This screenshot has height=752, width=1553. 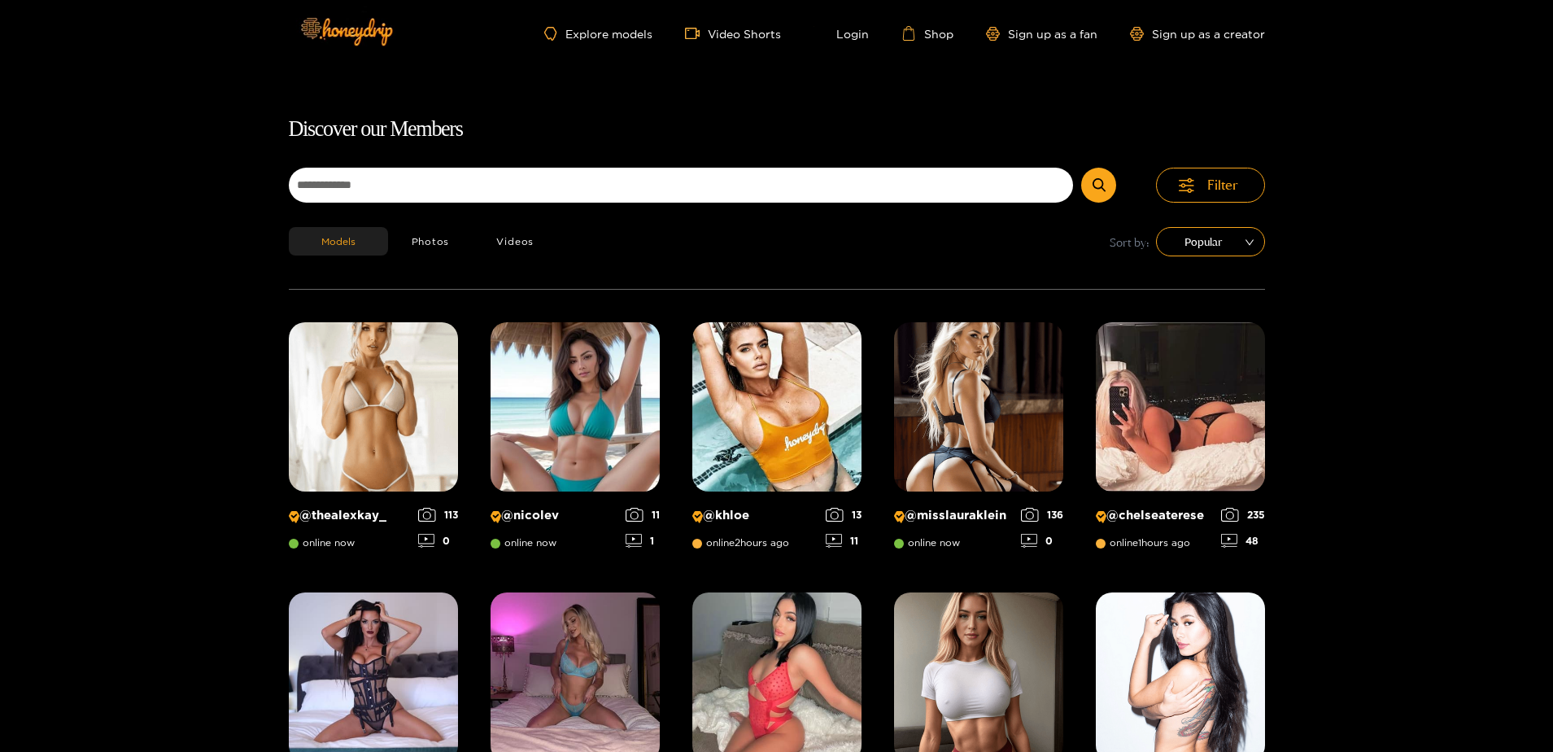 What do you see at coordinates (374, 441) in the screenshot?
I see `a: Creator Profile Image: thealexkay_@thealexkay_online now1130` at bounding box center [374, 441].